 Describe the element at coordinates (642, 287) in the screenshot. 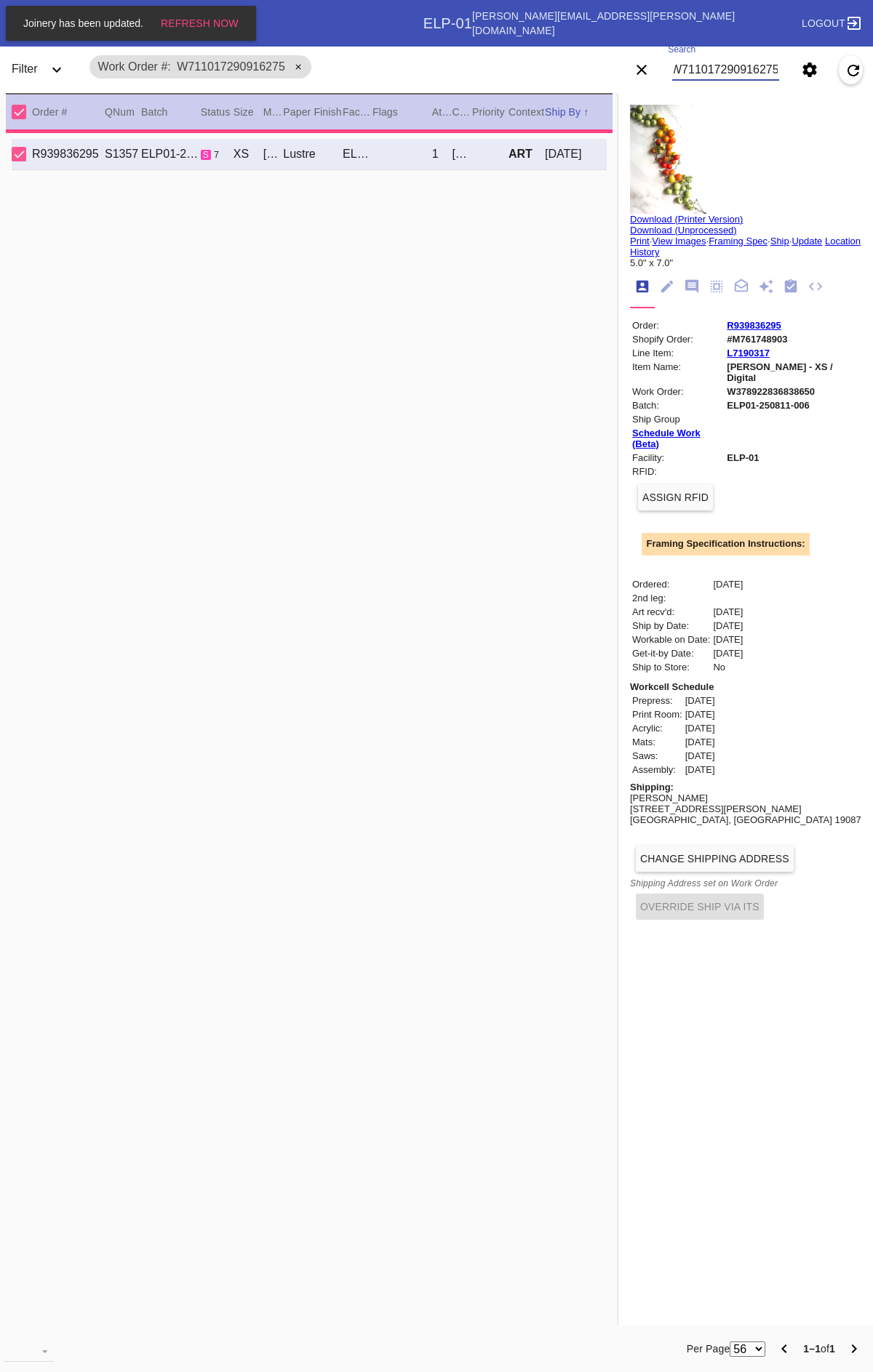

I see `ng-md-icon: Order Info` at that location.